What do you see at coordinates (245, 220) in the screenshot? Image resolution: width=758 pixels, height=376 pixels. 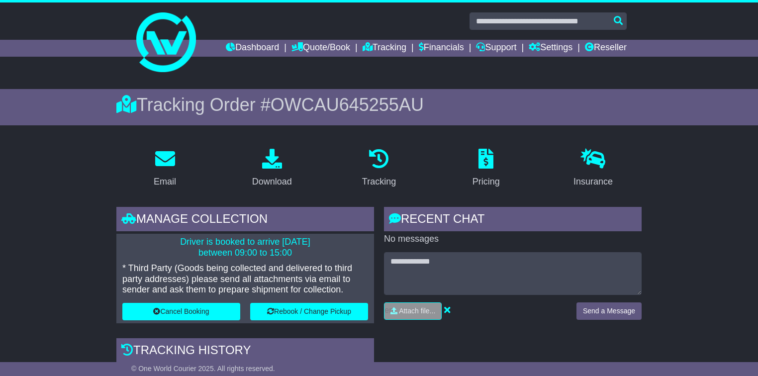 I see `div: Manage collection` at bounding box center [245, 220].